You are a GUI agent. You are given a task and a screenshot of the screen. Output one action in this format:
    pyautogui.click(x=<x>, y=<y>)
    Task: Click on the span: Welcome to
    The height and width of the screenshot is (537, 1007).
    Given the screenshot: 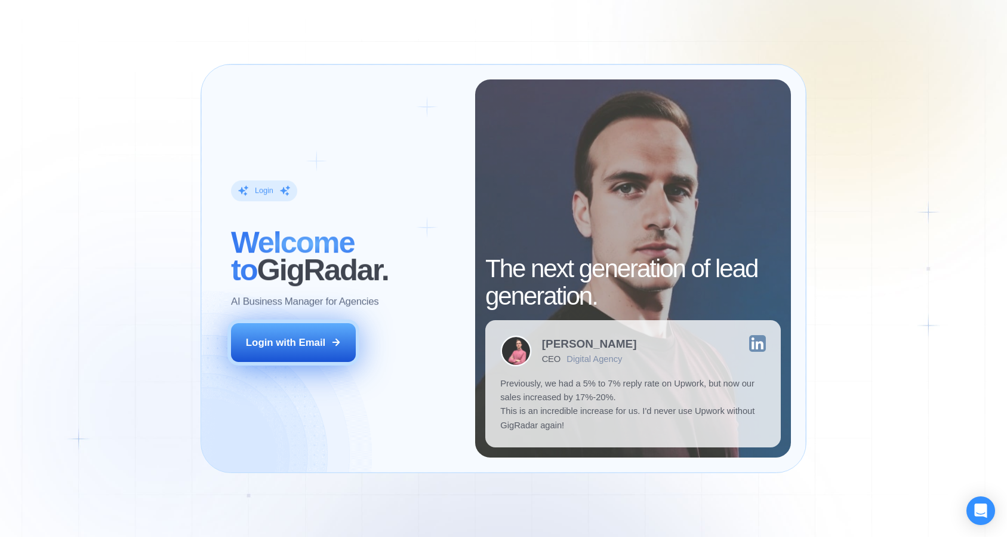 What is the action you would take?
    pyautogui.click(x=293, y=256)
    